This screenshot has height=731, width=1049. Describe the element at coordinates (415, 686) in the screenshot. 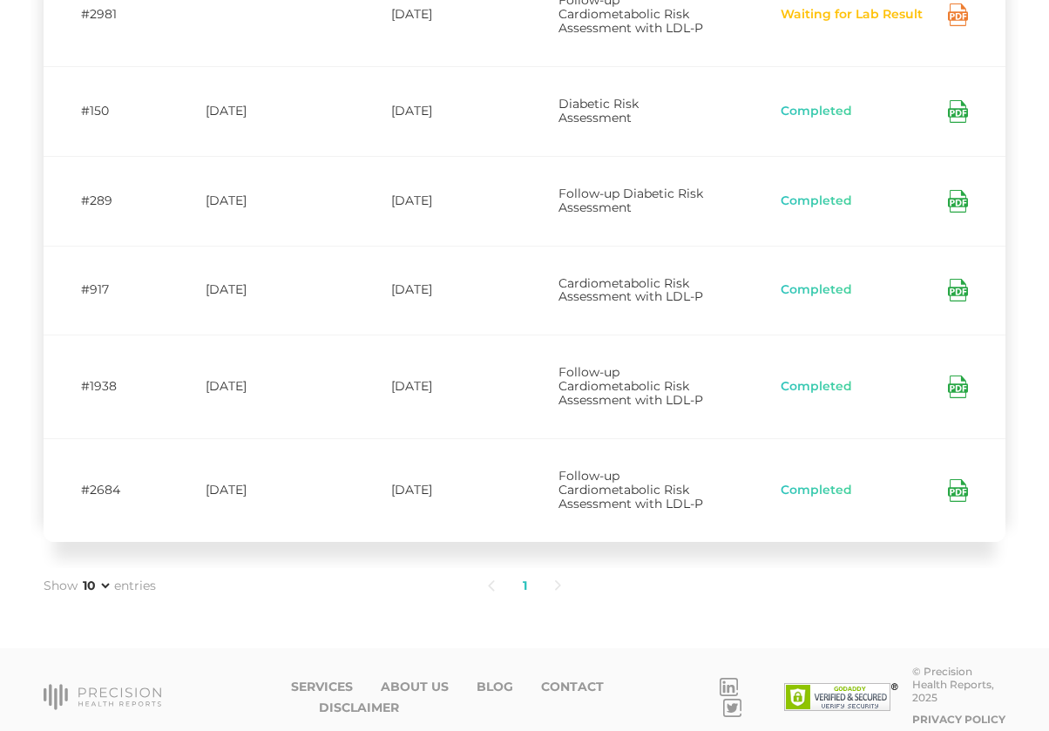

I see `a: About Us` at that location.